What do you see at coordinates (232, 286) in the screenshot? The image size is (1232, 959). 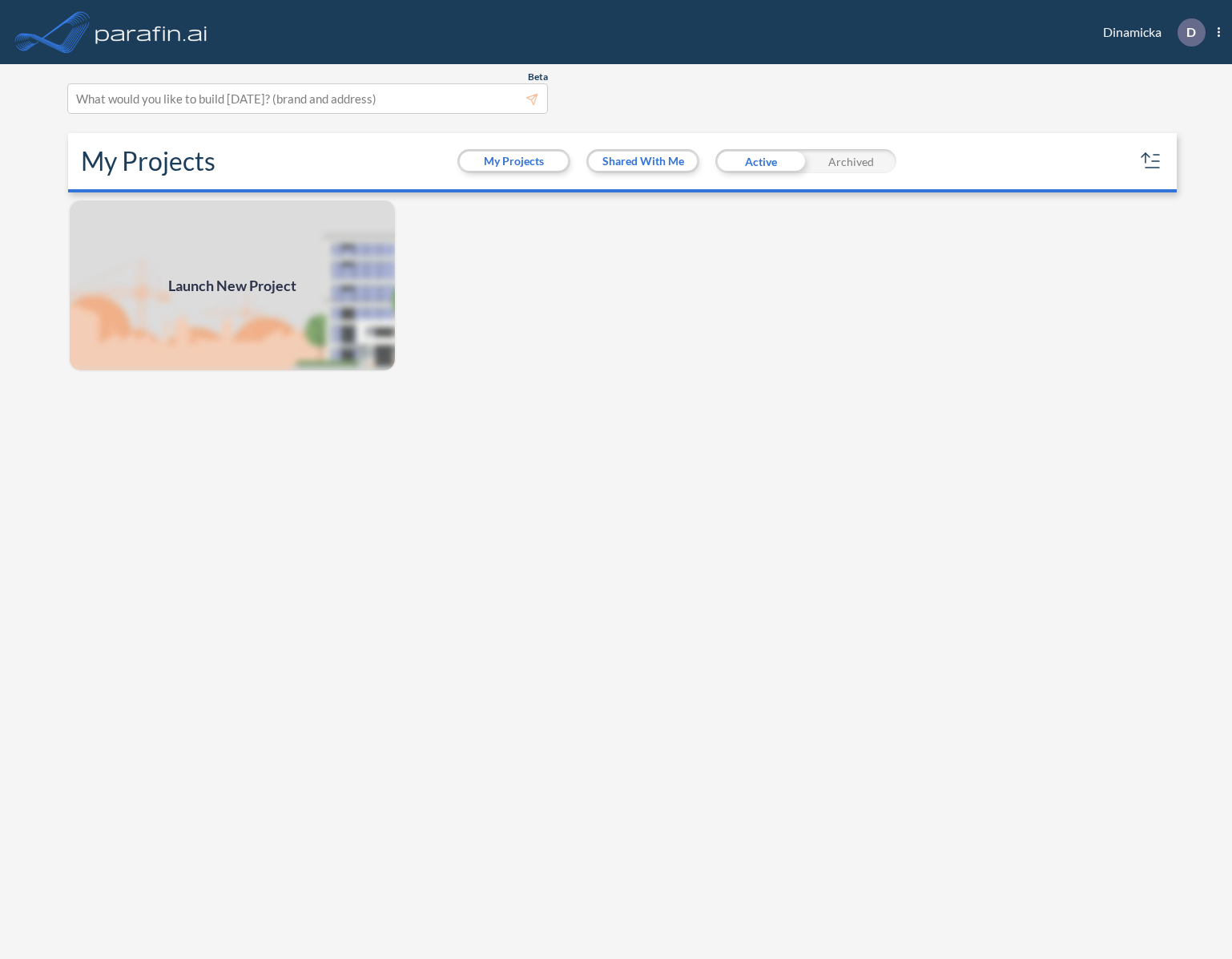 I see `a: Launch New Project` at bounding box center [232, 286].